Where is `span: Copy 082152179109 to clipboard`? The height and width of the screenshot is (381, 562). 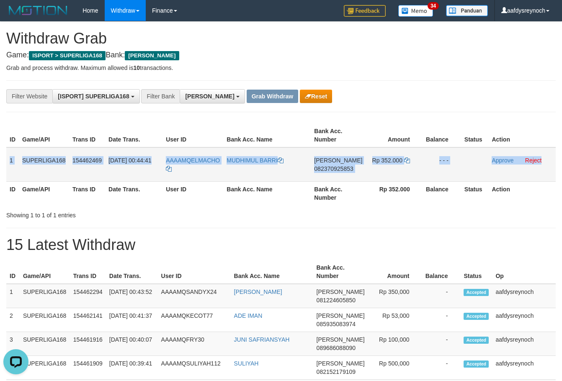 span: Copy 082152179109 to clipboard is located at coordinates (336, 372).